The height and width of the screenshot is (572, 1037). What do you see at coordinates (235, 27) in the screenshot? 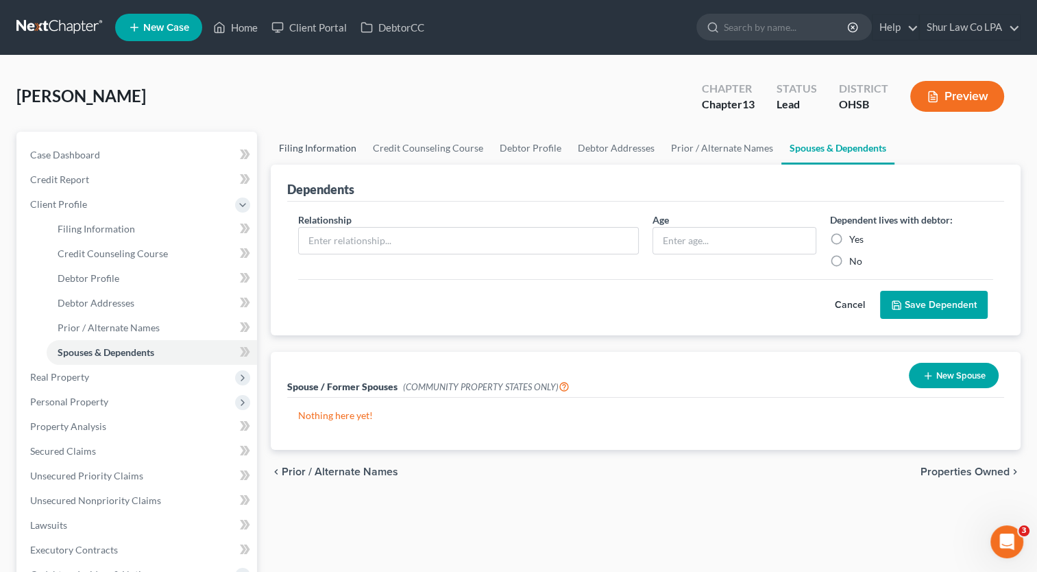
I see `a: Home` at bounding box center [235, 27].